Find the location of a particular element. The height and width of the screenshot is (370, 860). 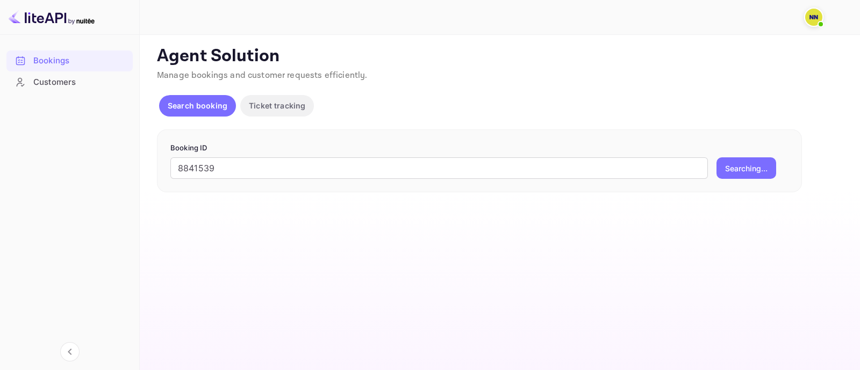

span: Manage bookings and customer requests efficiently. is located at coordinates (262, 75).